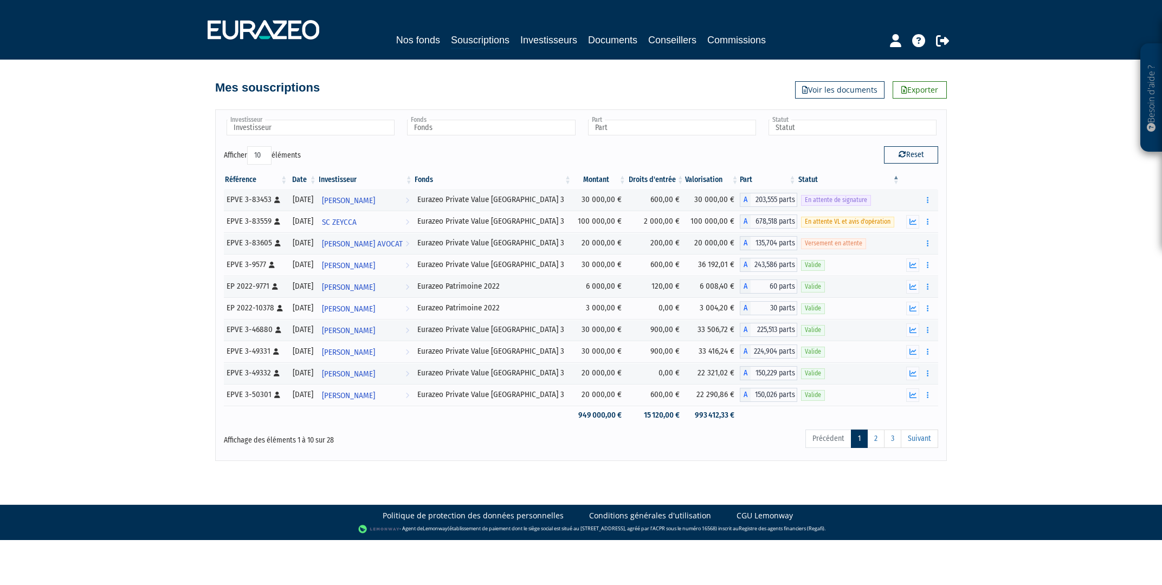 The width and height of the screenshot is (1162, 585). I want to click on div: A - Eurazeo Patrimoine 2022, so click(768, 308).